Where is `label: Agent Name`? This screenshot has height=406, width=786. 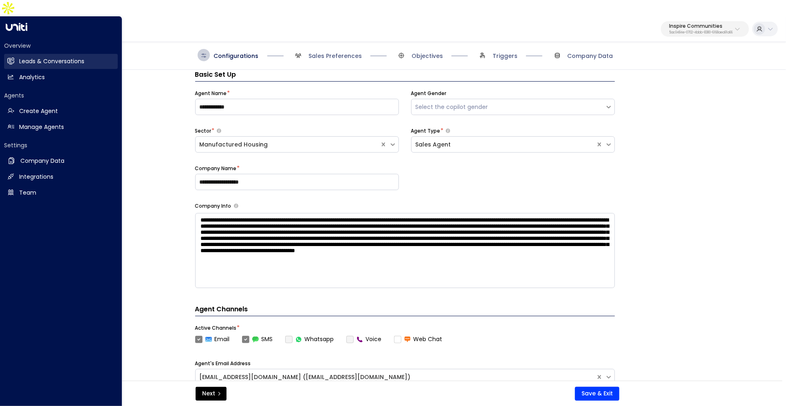 label: Agent Name is located at coordinates (211, 93).